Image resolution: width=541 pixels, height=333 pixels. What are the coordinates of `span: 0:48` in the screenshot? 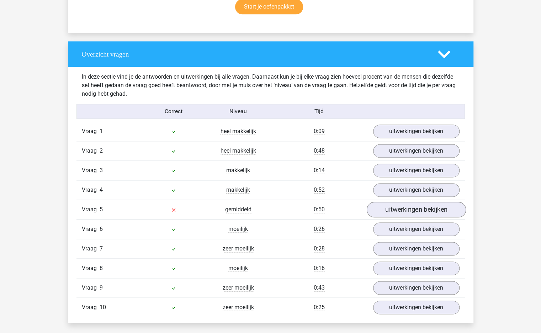 It's located at (319, 151).